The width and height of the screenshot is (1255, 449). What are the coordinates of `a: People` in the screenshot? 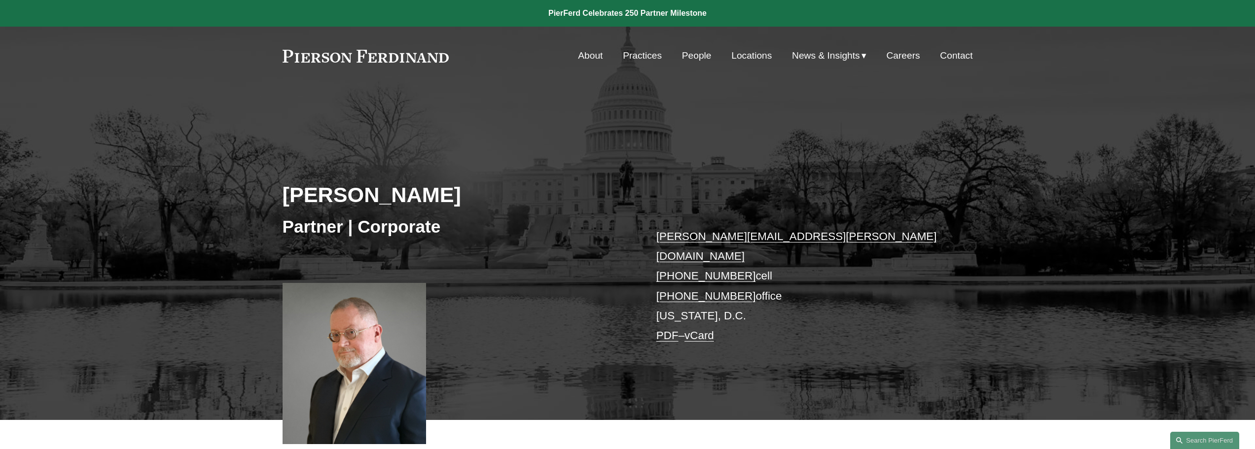 It's located at (697, 56).